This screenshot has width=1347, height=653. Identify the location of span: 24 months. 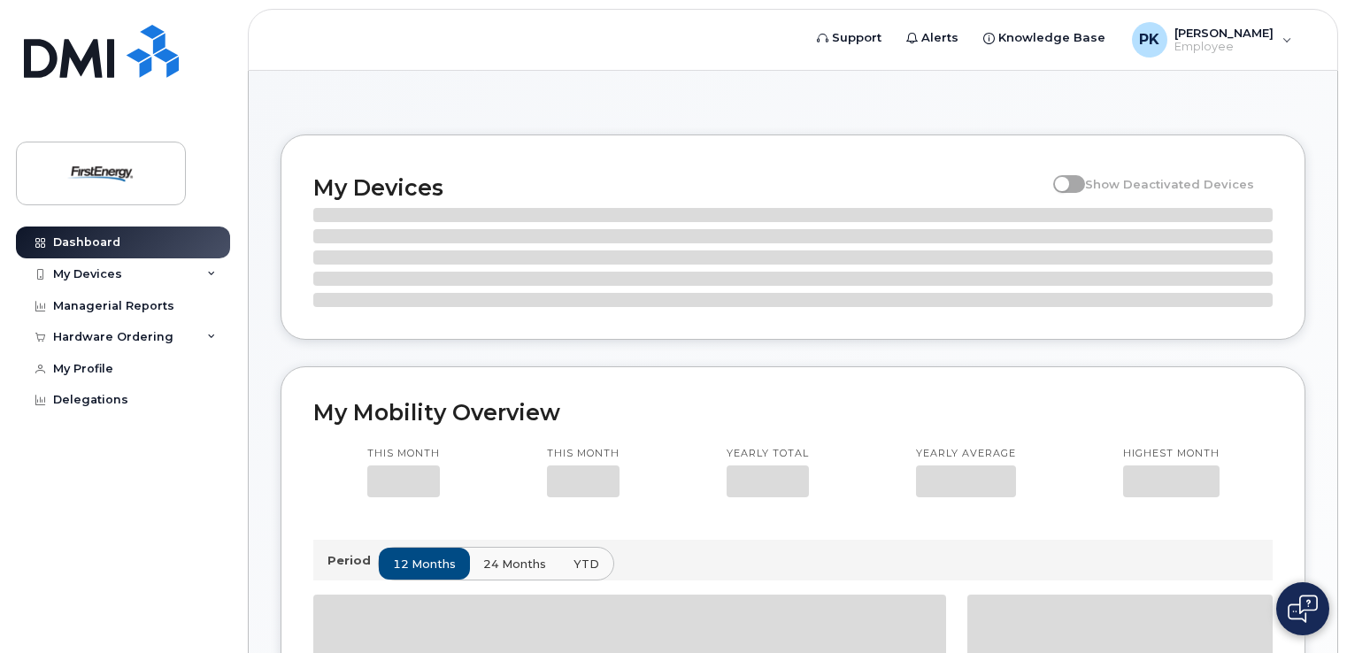
(514, 564).